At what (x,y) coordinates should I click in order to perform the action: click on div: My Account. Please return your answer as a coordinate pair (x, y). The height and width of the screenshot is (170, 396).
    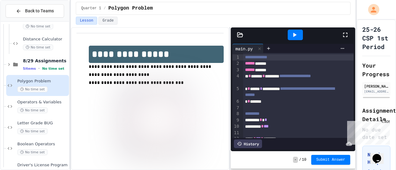
    Looking at the image, I should click on (371, 10).